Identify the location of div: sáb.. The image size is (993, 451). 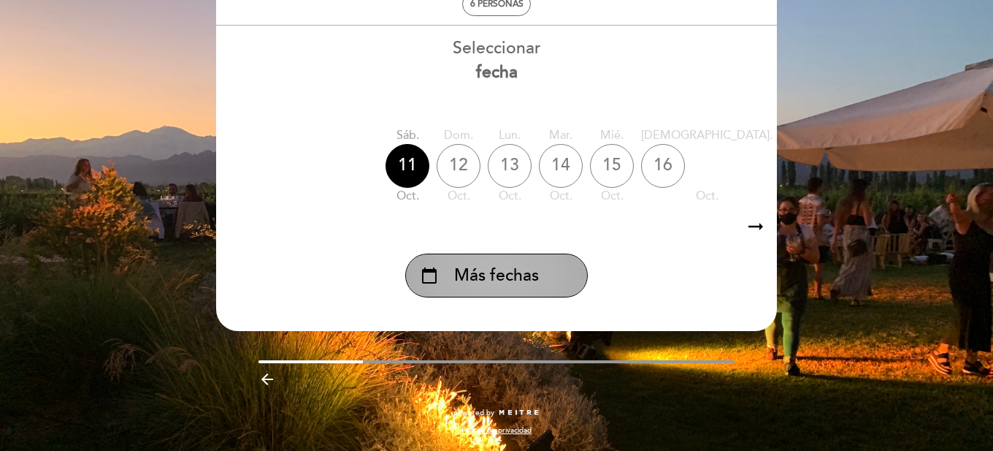
(408, 135).